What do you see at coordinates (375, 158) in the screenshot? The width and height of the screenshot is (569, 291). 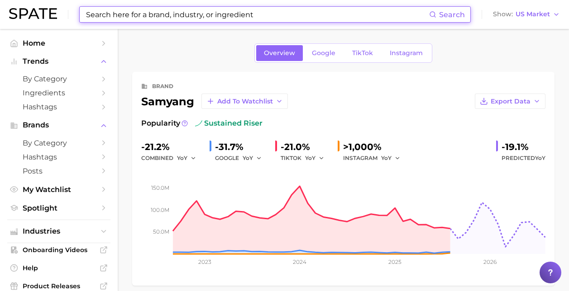 I see `div: INSTAGRAM` at bounding box center [375, 158].